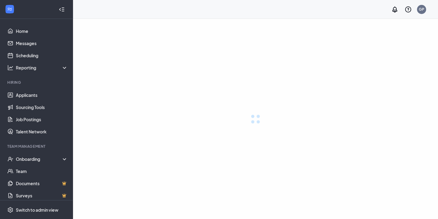 This screenshot has width=438, height=219. I want to click on div: Team Management, so click(37, 146).